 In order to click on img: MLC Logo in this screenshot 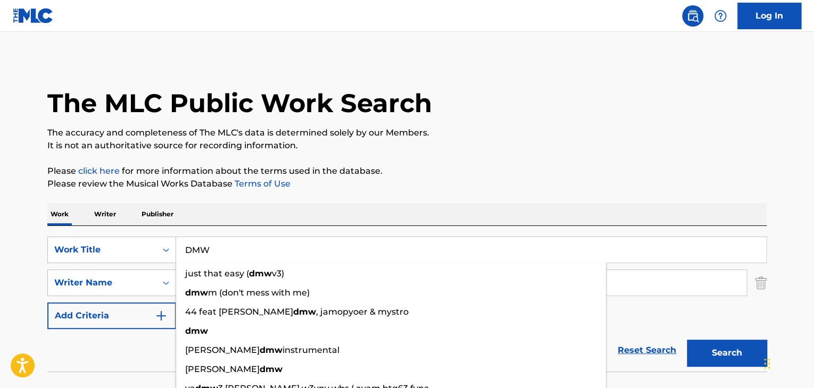, I will do `click(33, 15)`.